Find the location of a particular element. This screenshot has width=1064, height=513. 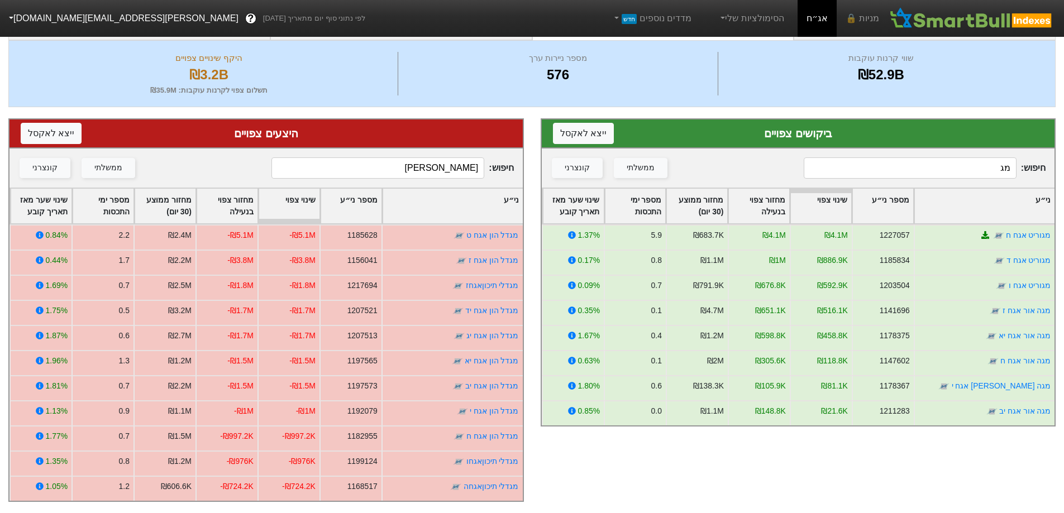

div: ₪2.7M is located at coordinates (180, 336).